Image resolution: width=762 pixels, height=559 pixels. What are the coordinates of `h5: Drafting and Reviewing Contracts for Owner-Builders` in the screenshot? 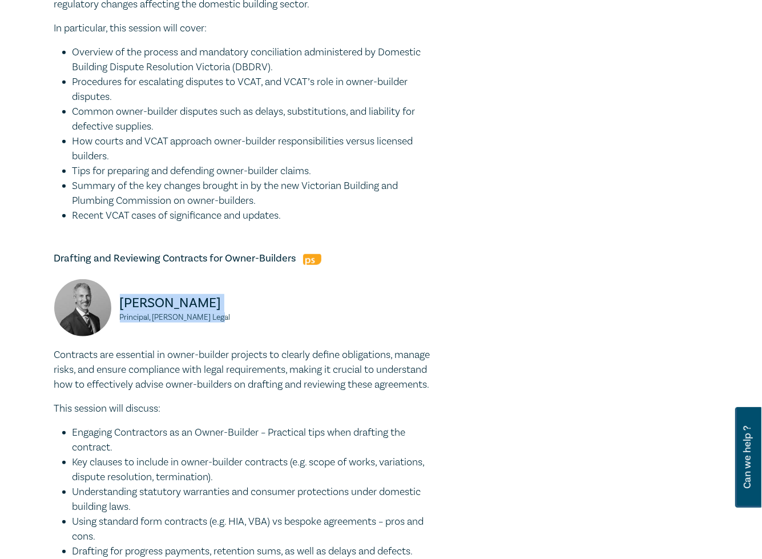 It's located at (243, 258).